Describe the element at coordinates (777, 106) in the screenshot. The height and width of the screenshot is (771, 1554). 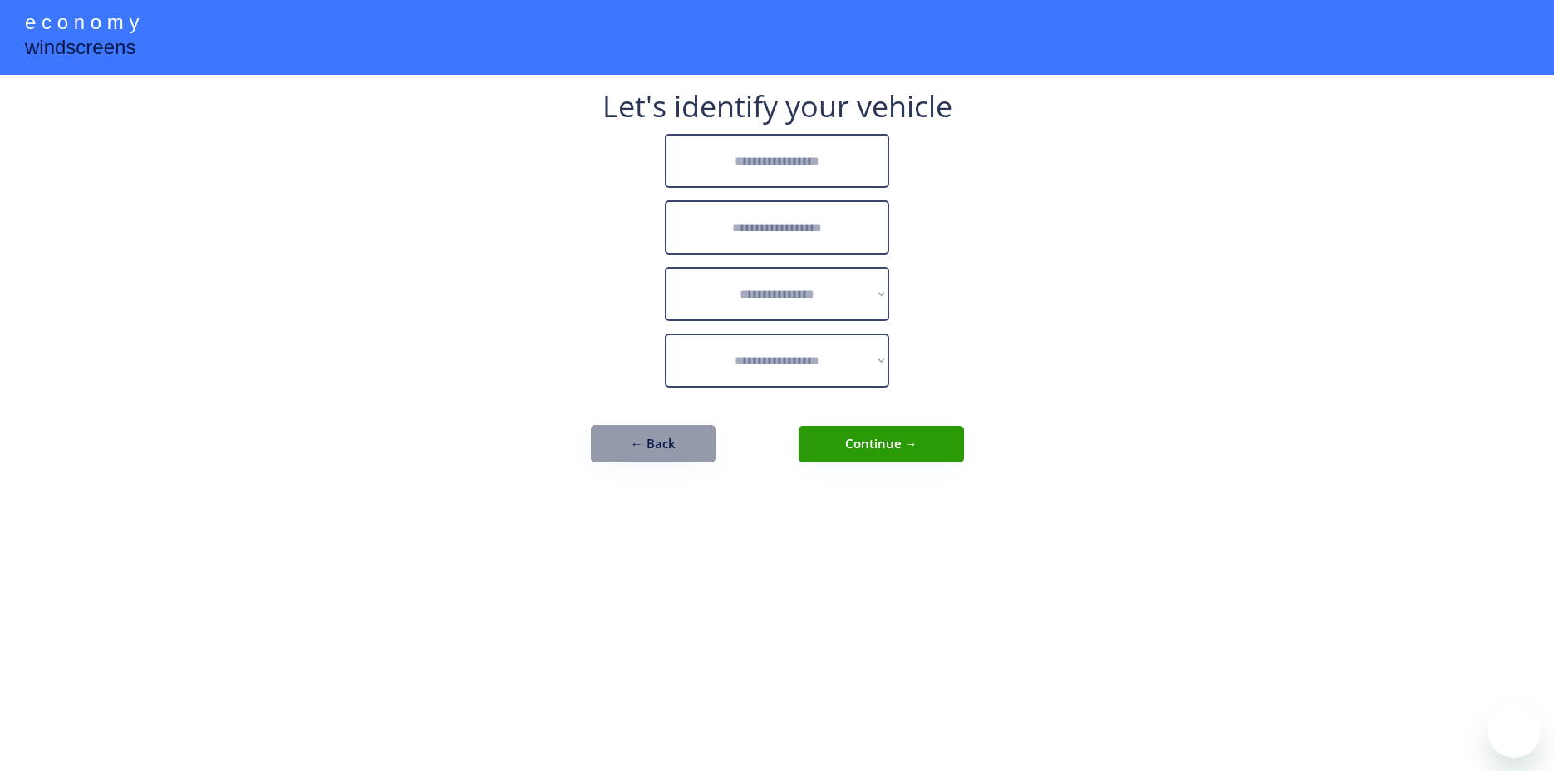
I see `div: Let's identify your vehicle` at that location.